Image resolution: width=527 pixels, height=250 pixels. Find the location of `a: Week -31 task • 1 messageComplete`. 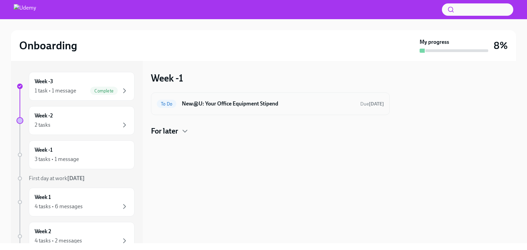

a: Week -31 task • 1 messageComplete is located at coordinates (75, 86).